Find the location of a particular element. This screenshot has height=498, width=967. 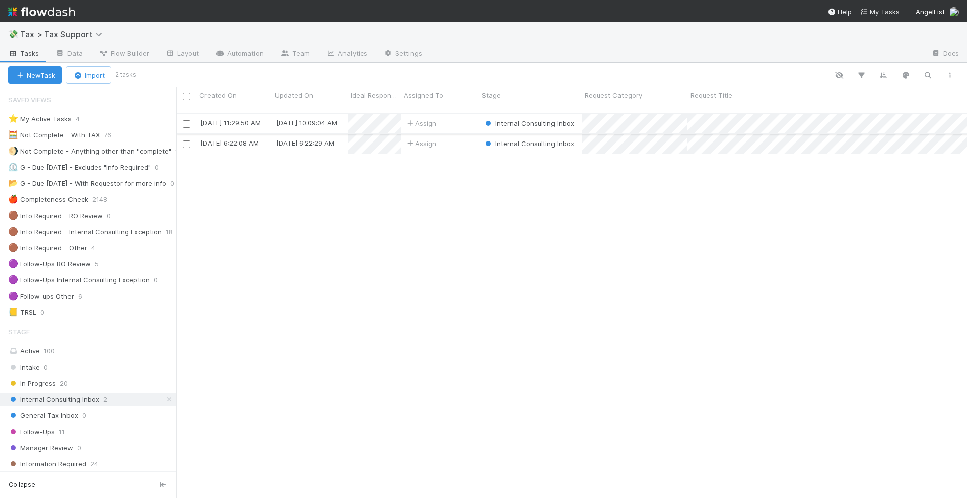

span: Tax > Tax Support is located at coordinates (63, 34).